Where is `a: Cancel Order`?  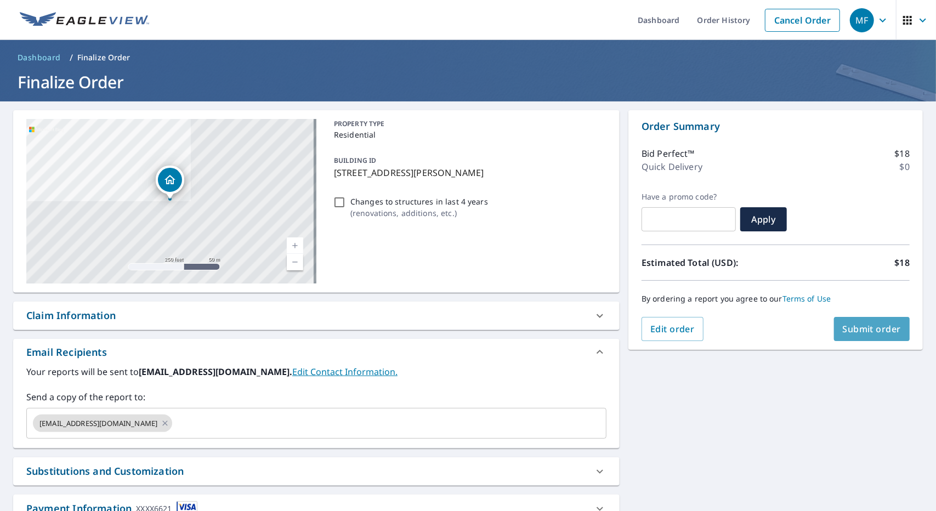 a: Cancel Order is located at coordinates (802, 20).